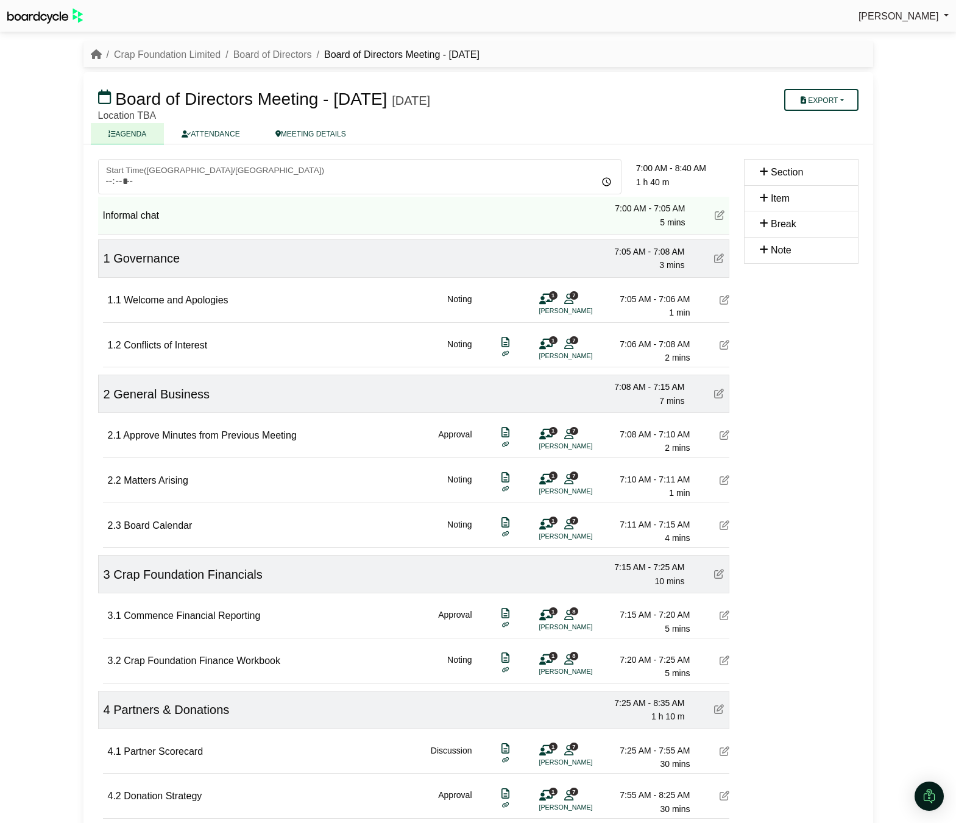  I want to click on a: Board of Directors, so click(272, 54).